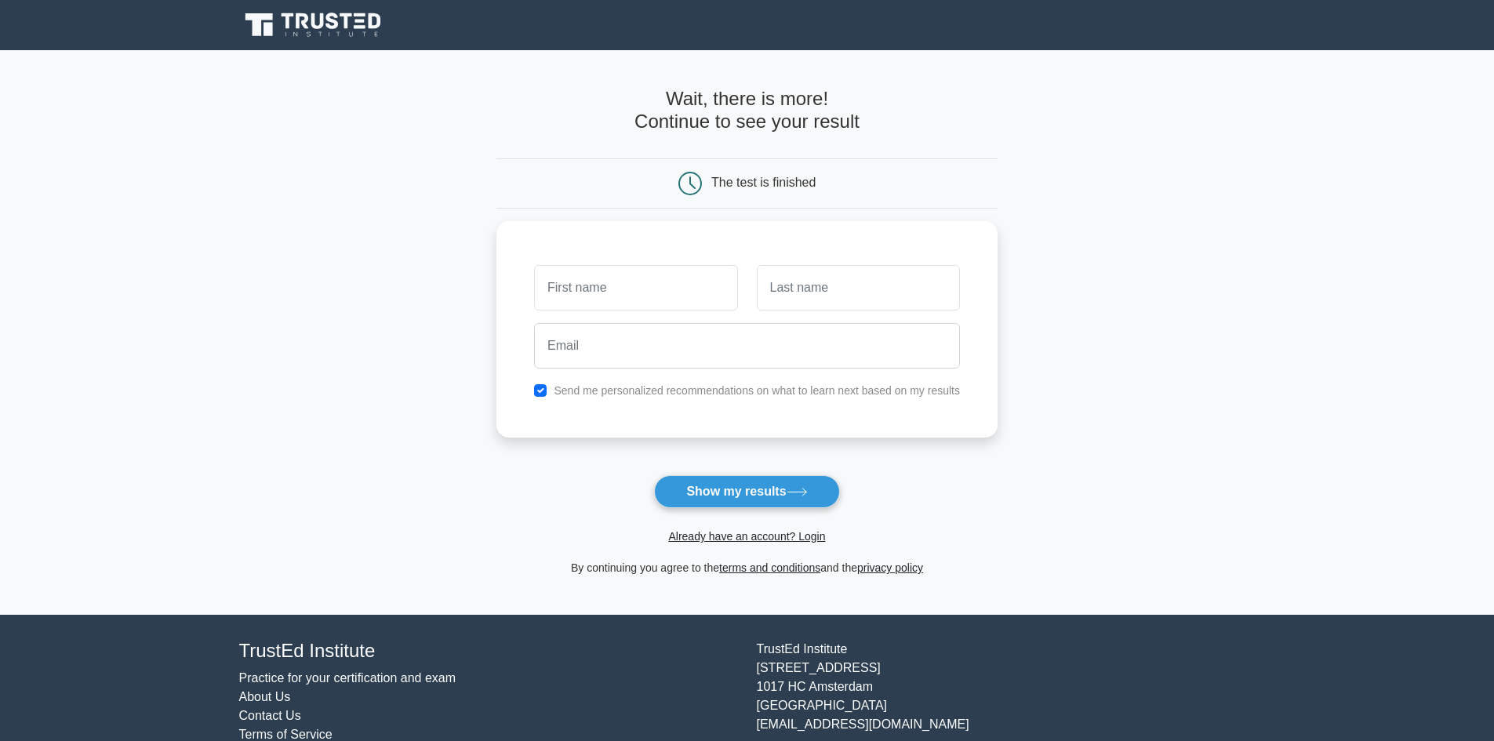  What do you see at coordinates (265, 696) in the screenshot?
I see `a: About Us` at bounding box center [265, 696].